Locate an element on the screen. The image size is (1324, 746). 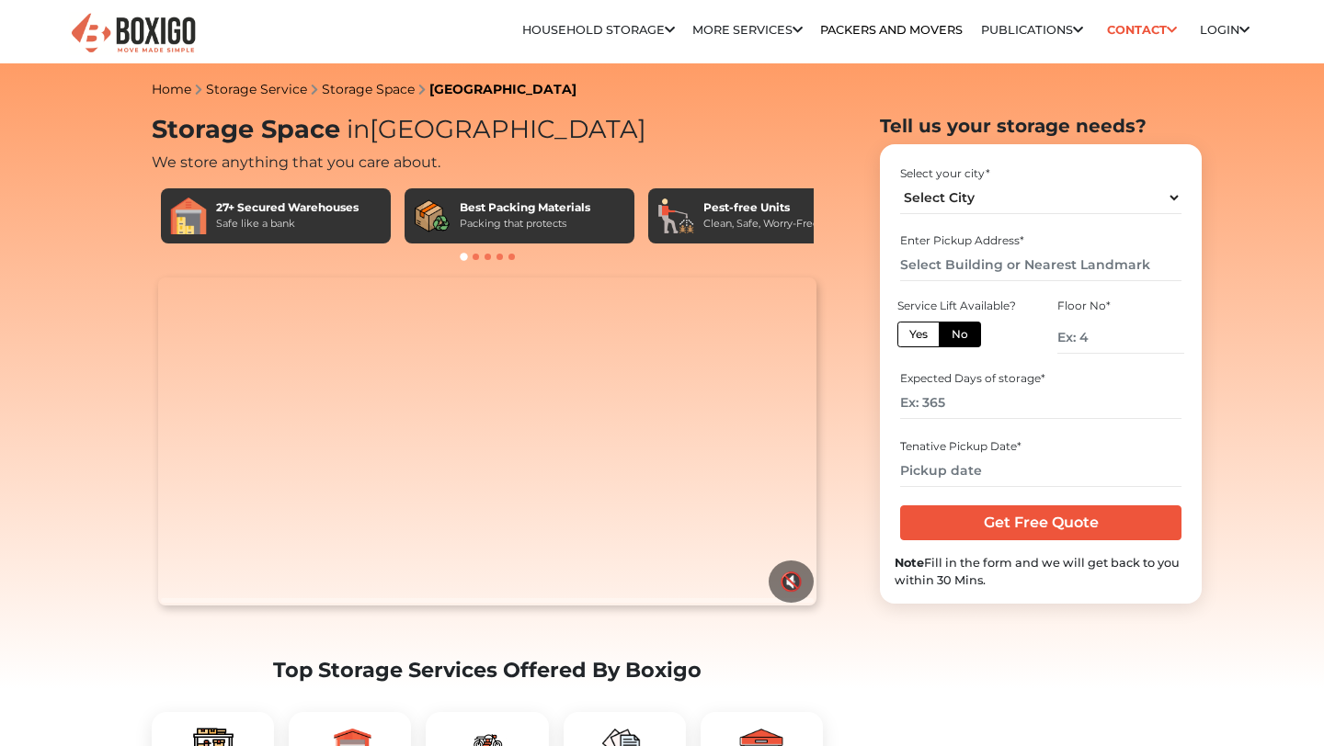
div: Clean, Safe, Worry-Free is located at coordinates (761, 223).